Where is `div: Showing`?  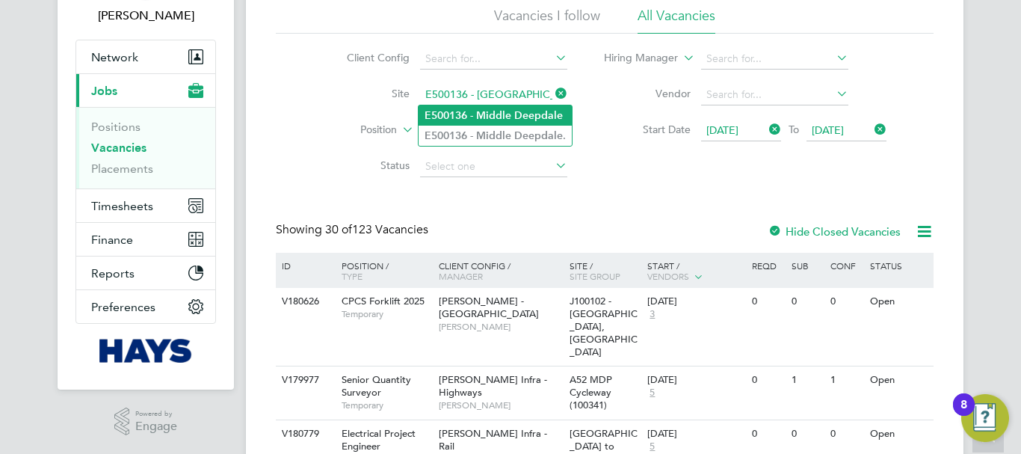
div: Showing is located at coordinates (354, 230).